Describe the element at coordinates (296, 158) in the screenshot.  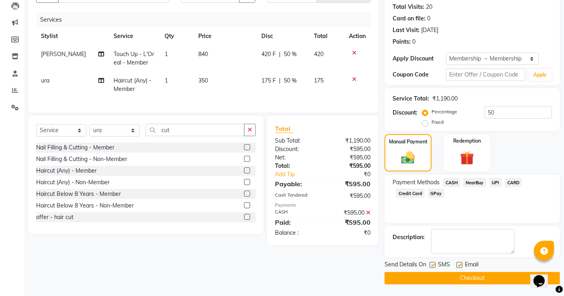
I see `div: Net:` at that location.